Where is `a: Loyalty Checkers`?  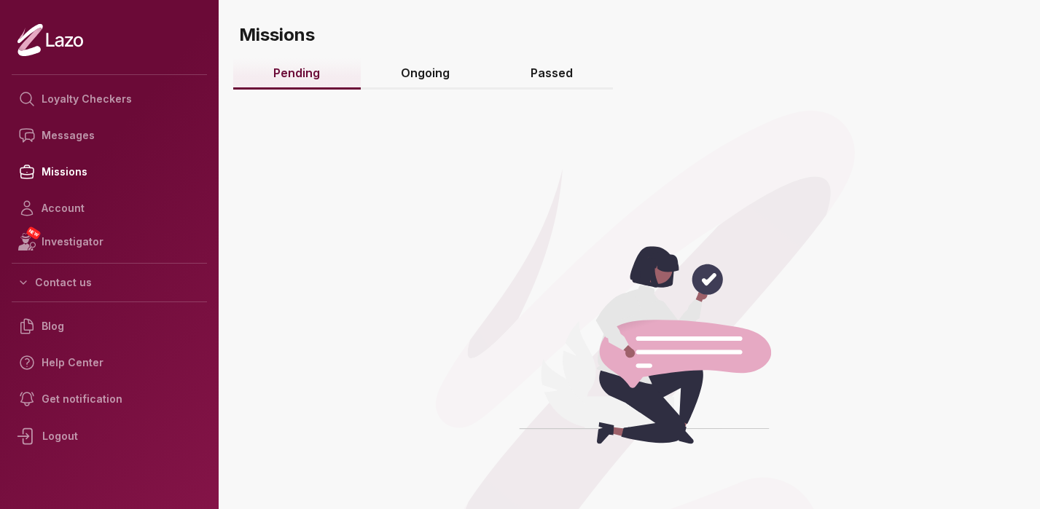
a: Loyalty Checkers is located at coordinates (109, 99).